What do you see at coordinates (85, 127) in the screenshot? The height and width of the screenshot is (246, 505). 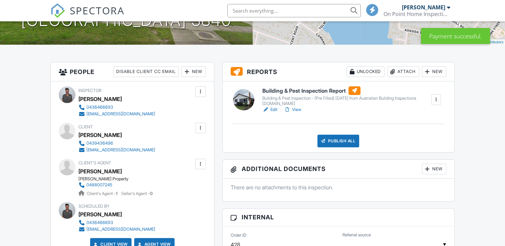 I see `span: Client` at bounding box center [85, 127].